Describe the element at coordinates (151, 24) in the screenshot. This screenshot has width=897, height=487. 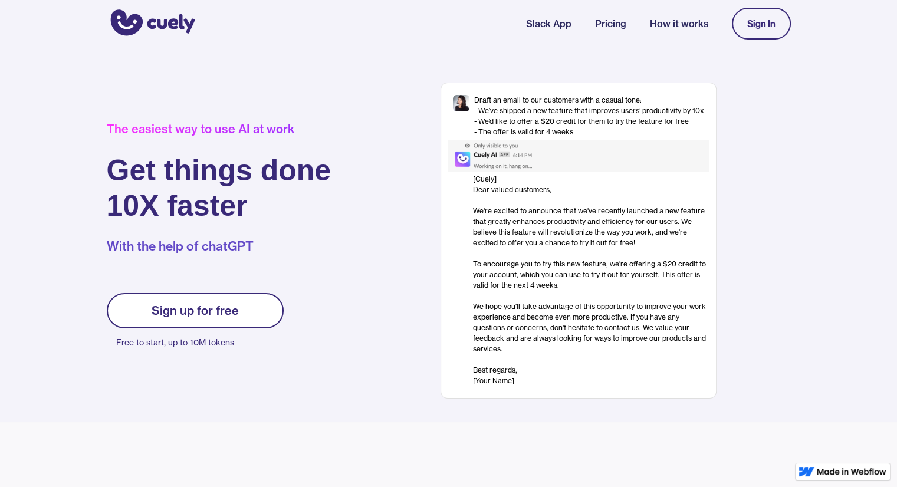
I see `a: home` at that location.